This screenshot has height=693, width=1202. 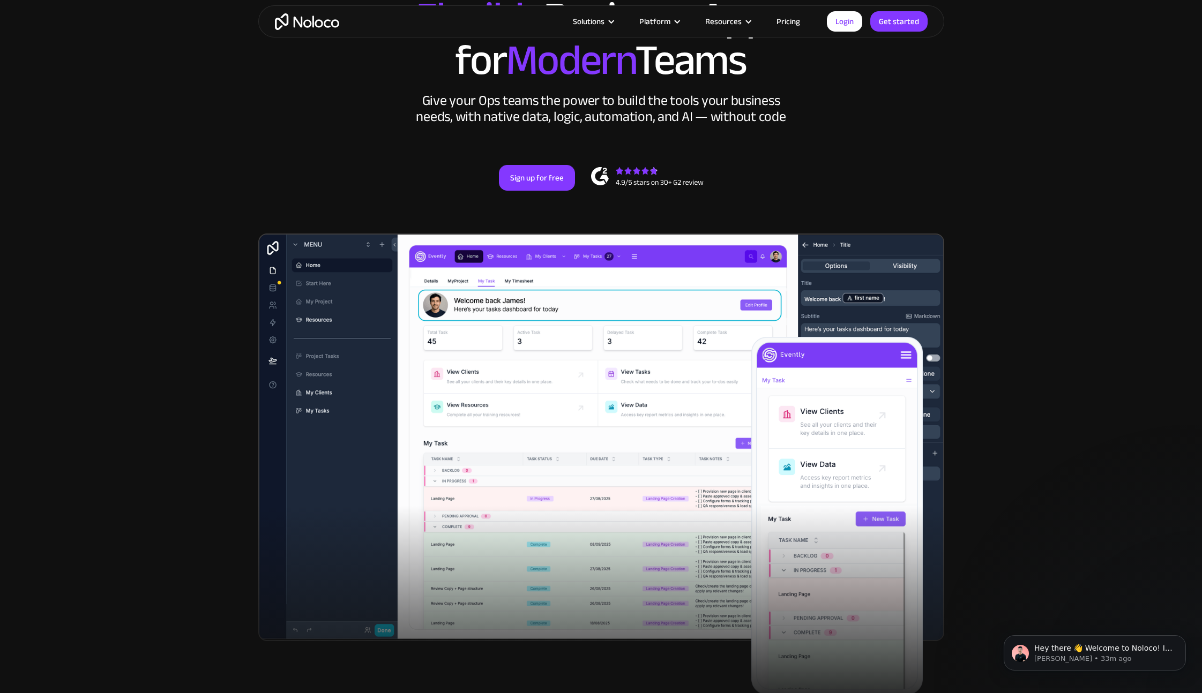 What do you see at coordinates (788, 21) in the screenshot?
I see `a: Pricing` at bounding box center [788, 21].